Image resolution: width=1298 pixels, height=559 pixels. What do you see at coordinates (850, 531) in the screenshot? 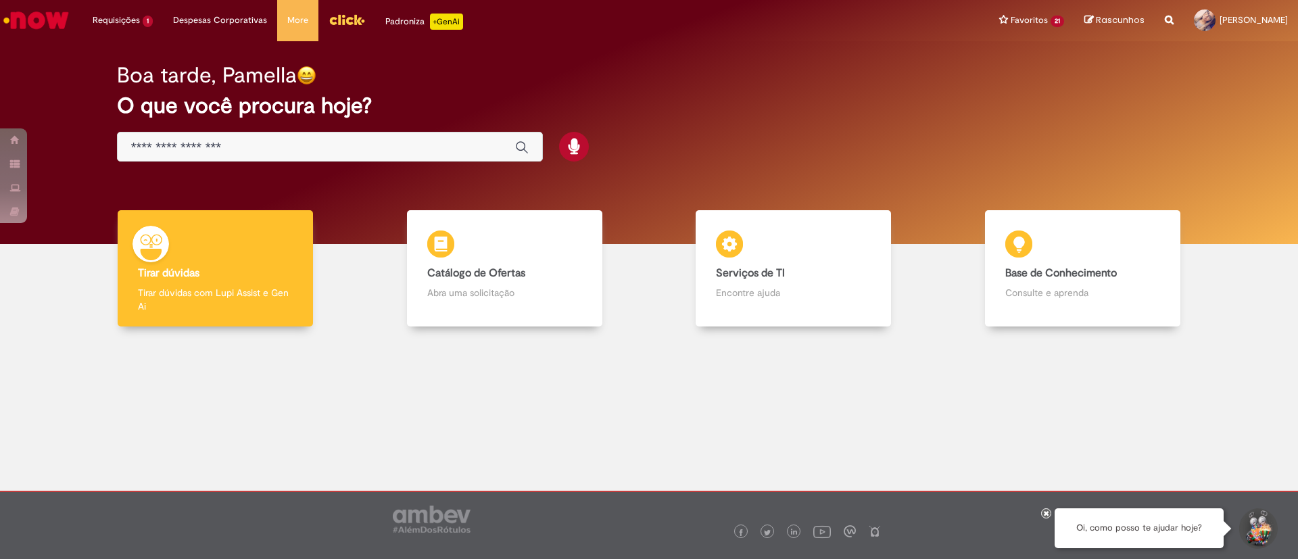
I see `img: logo_footer_workplace.png` at bounding box center [850, 531].